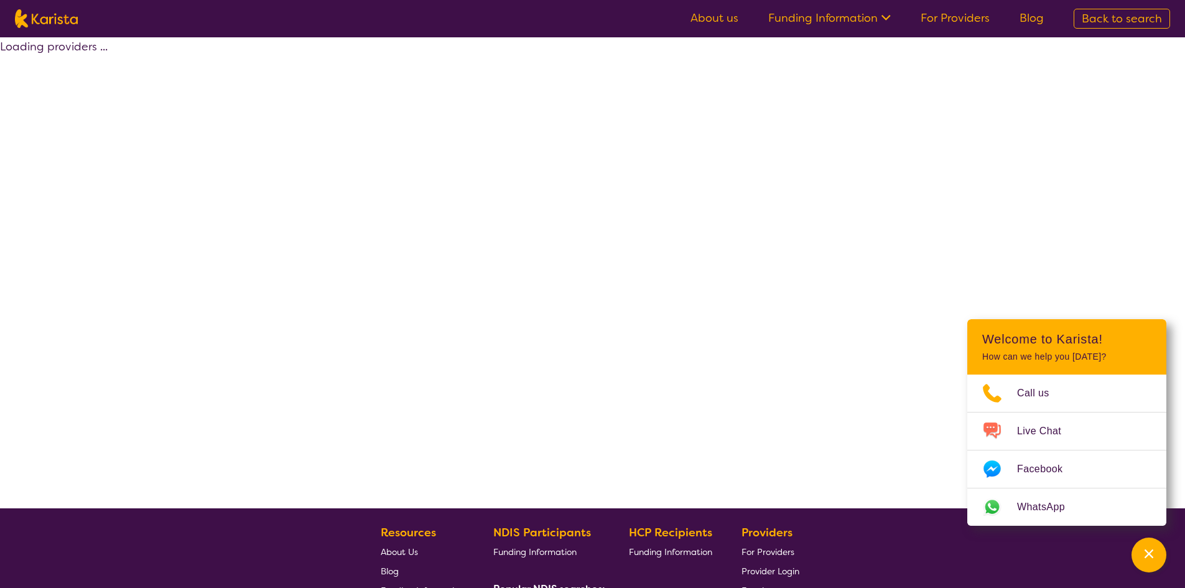 The width and height of the screenshot is (1185, 588). Describe the element at coordinates (408, 533) in the screenshot. I see `b: Resources` at that location.